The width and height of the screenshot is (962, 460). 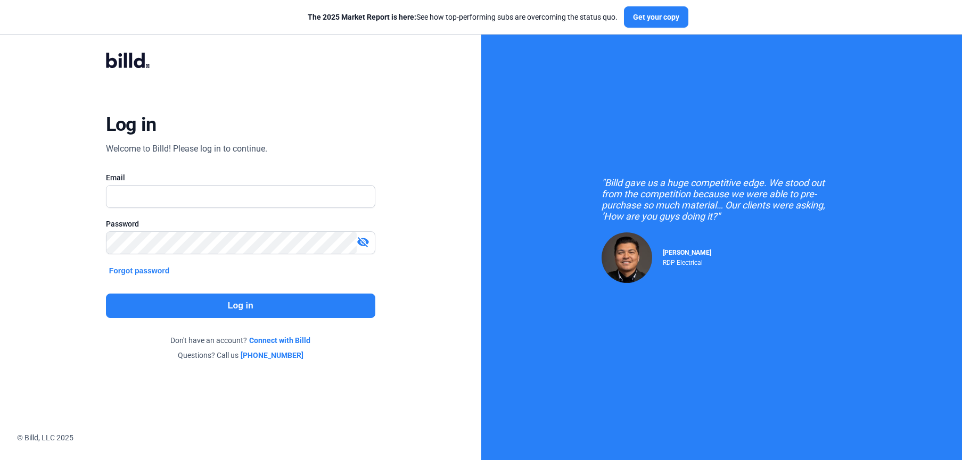 What do you see at coordinates (463, 17) in the screenshot?
I see `div: See how top-performing subs are overcoming the status quo.` at bounding box center [463, 17].